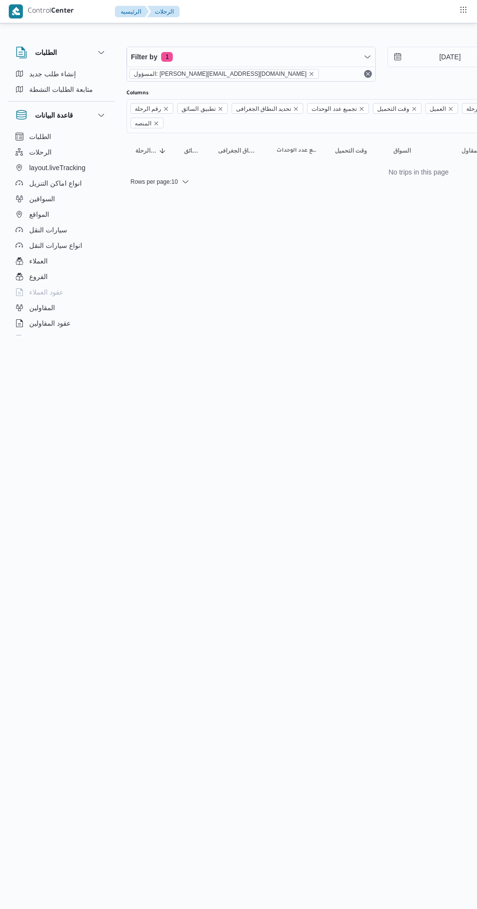  What do you see at coordinates (48, 230) in the screenshot?
I see `span: سيارات النقل` at bounding box center [48, 230].